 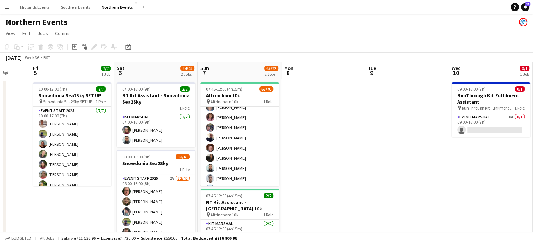 I want to click on span: Jobs, so click(x=43, y=33).